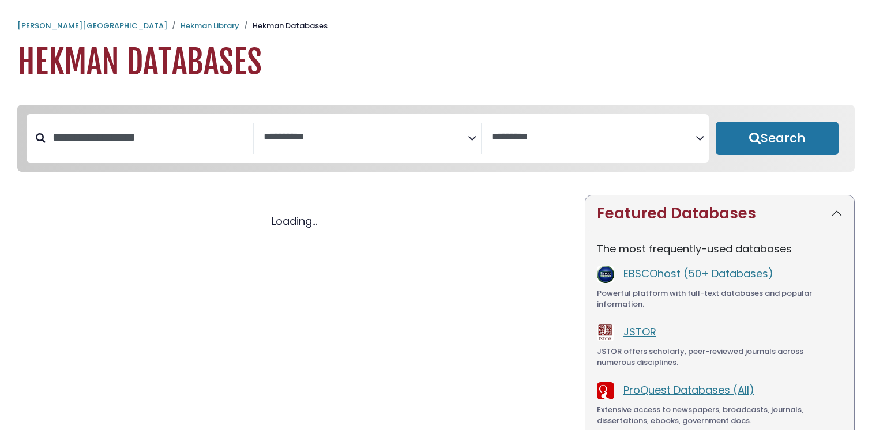  Describe the element at coordinates (689, 390) in the screenshot. I see `a: ProQuest Databases (All)` at that location.